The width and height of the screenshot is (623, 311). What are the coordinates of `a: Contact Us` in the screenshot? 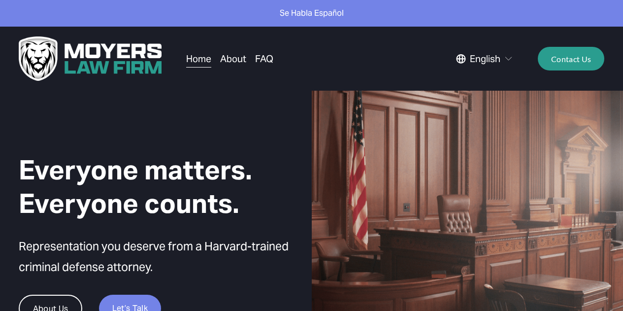 It's located at (571, 59).